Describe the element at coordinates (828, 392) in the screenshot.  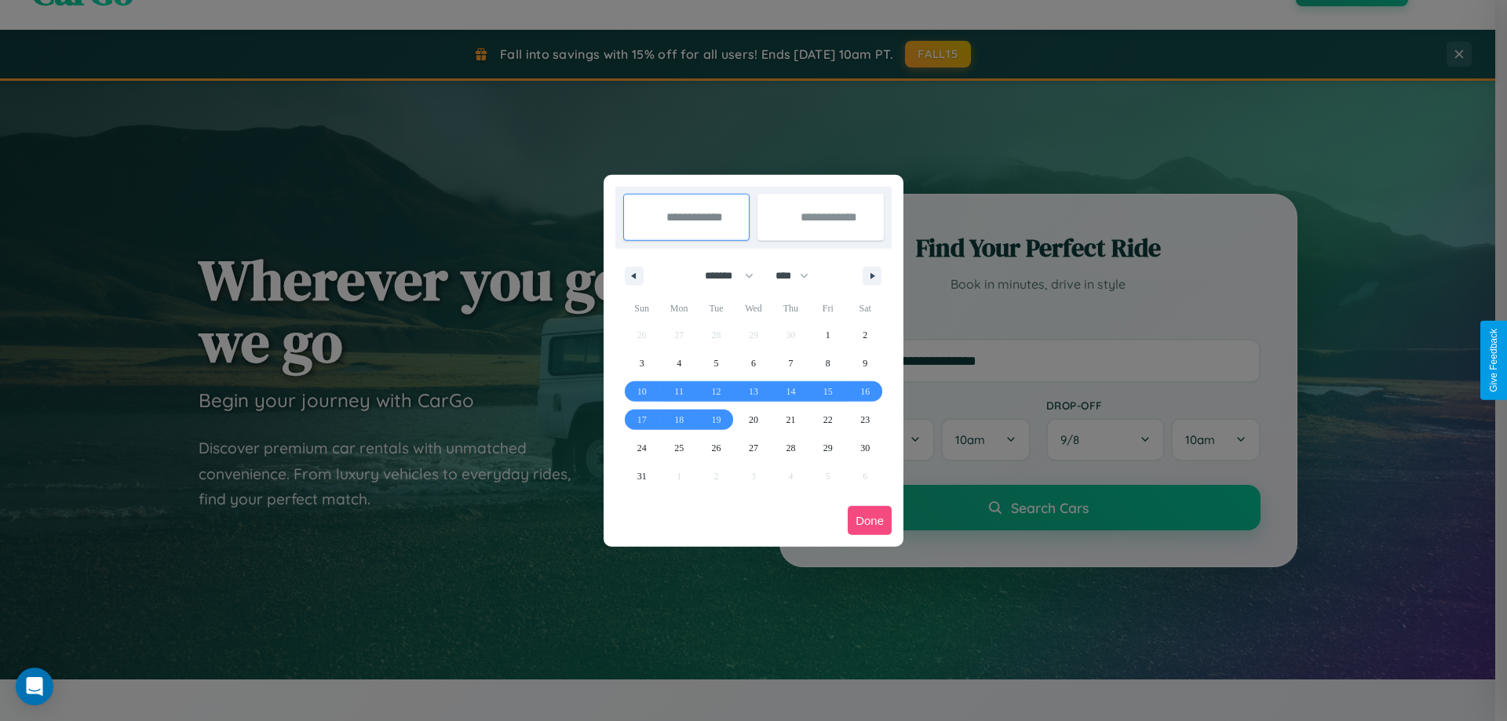
I see `span: 15` at that location.